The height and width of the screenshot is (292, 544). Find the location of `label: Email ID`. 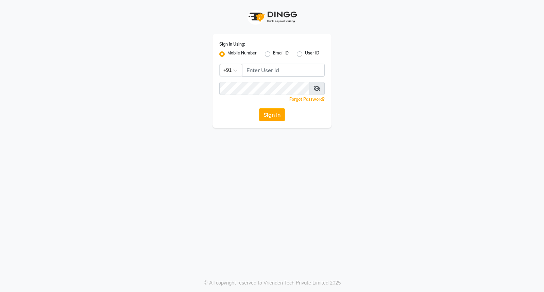

label: Email ID is located at coordinates (281, 54).